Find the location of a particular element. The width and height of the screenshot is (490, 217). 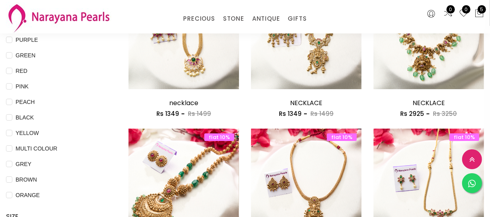

a: necklace is located at coordinates (184, 103).